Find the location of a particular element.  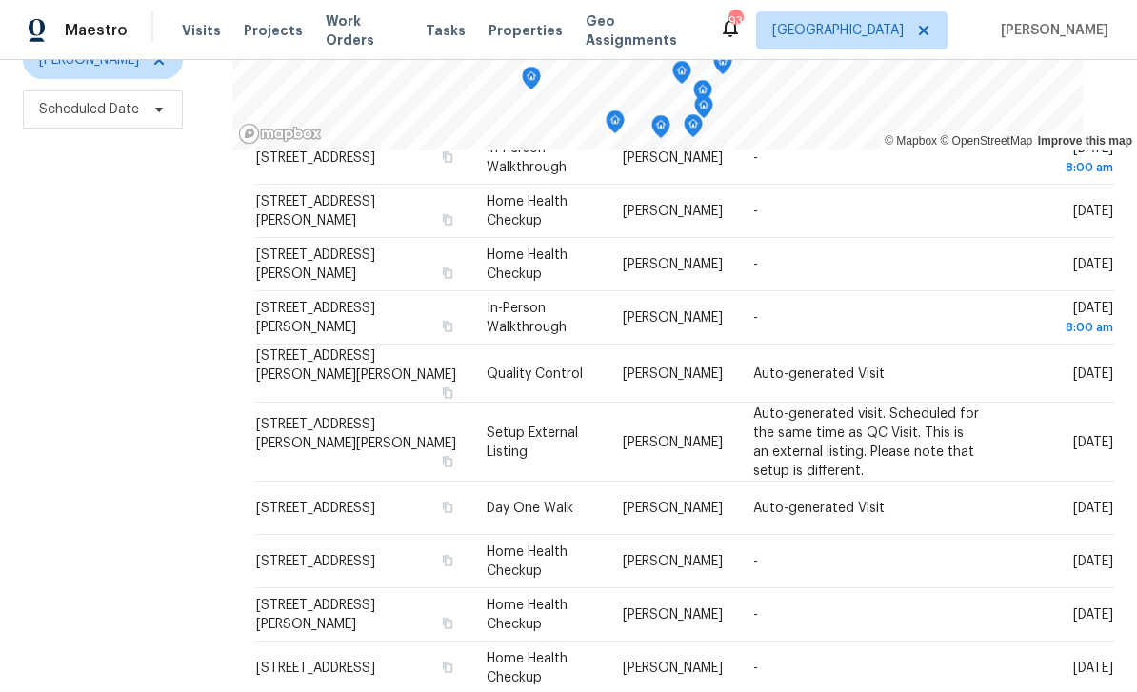

a: Improve this map is located at coordinates (1085, 141).